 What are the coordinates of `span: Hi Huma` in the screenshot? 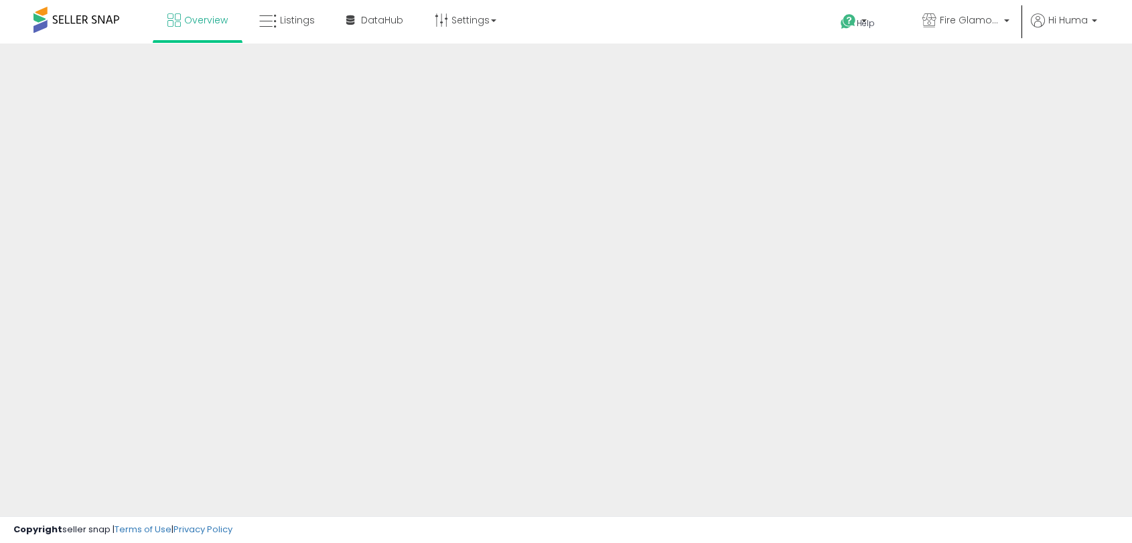 It's located at (1068, 20).